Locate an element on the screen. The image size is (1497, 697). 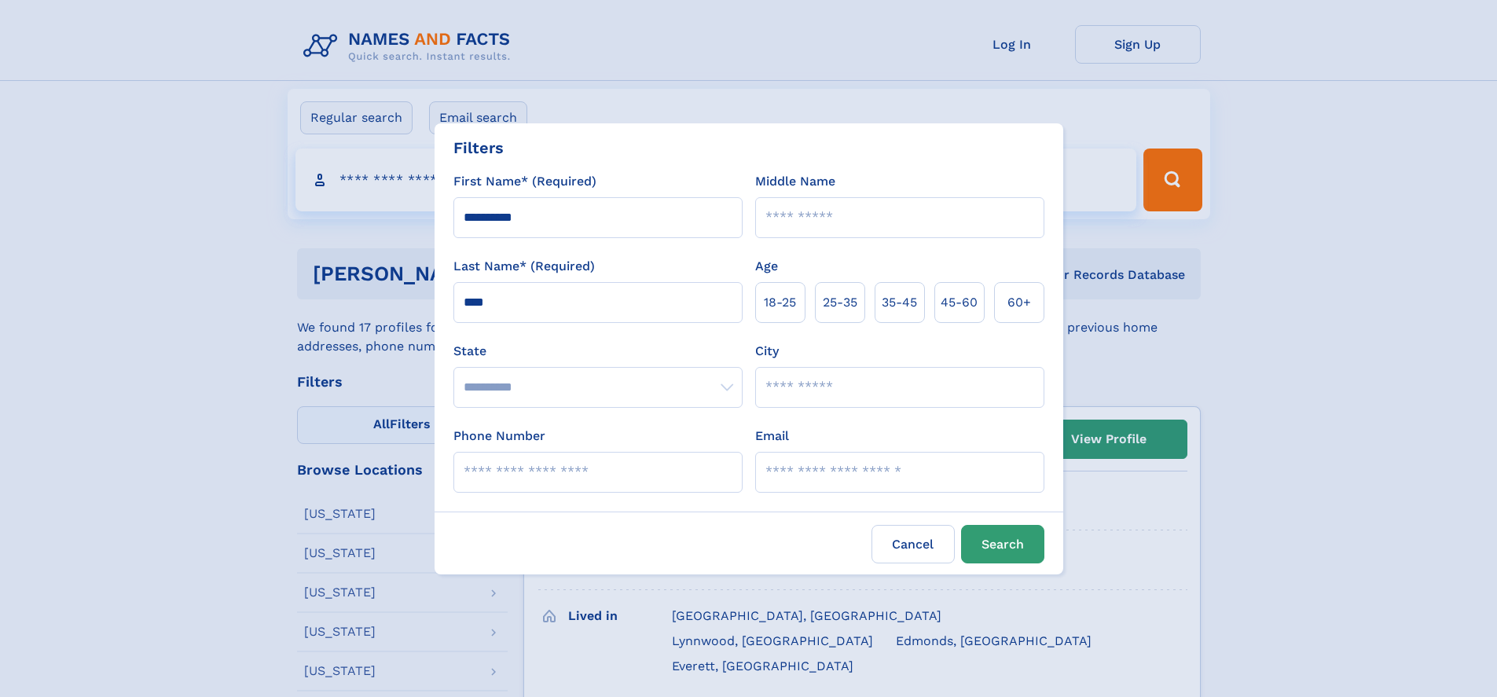
label: Cancel is located at coordinates (913, 544).